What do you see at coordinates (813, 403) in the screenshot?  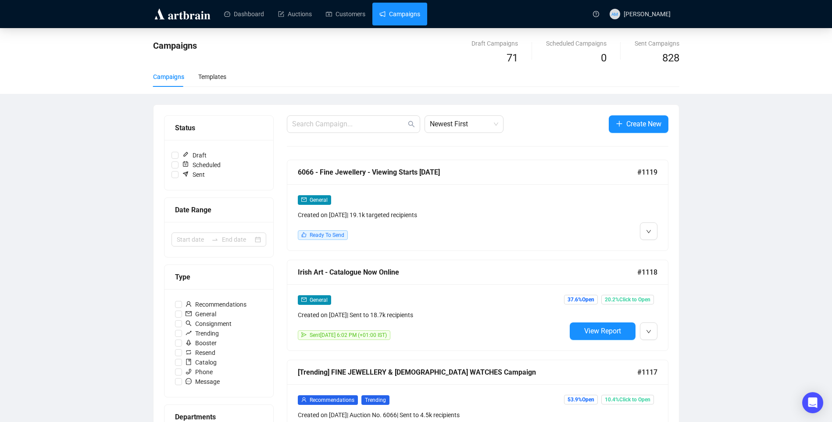 I see `div: Open Intercom Messenger` at bounding box center [813, 403].